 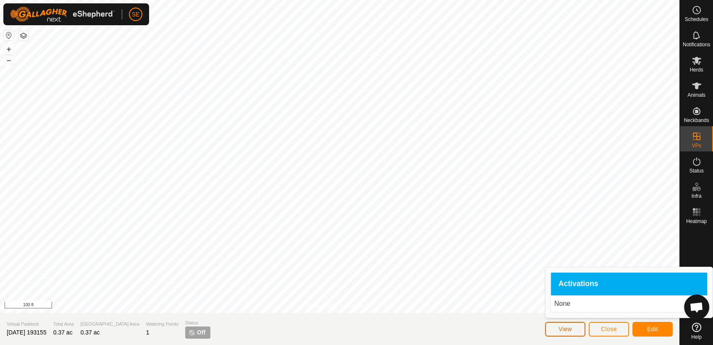 What do you see at coordinates (63, 14) in the screenshot?
I see `img: Gallagher Logo` at bounding box center [63, 14].